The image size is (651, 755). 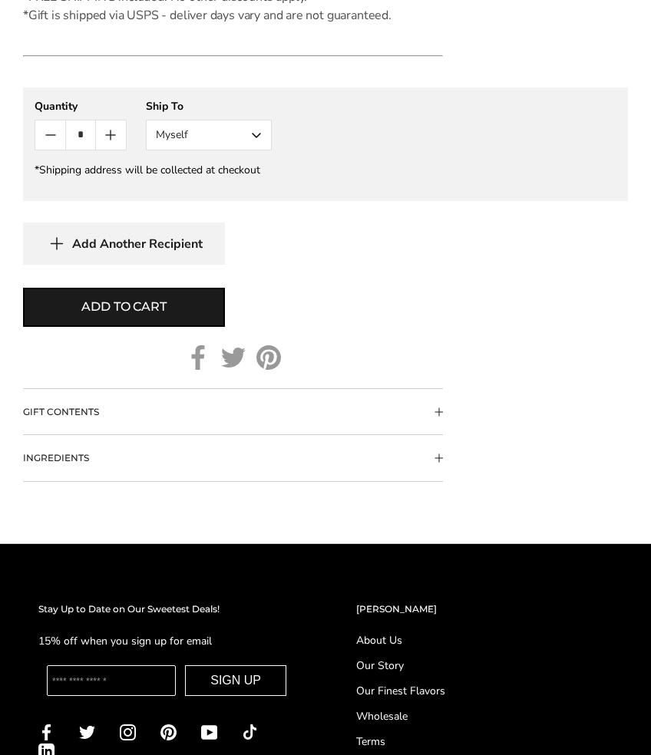 I want to click on div: *Gift is shipped via USPS - deliver days vary and are not guaranteed., so click(x=233, y=15).